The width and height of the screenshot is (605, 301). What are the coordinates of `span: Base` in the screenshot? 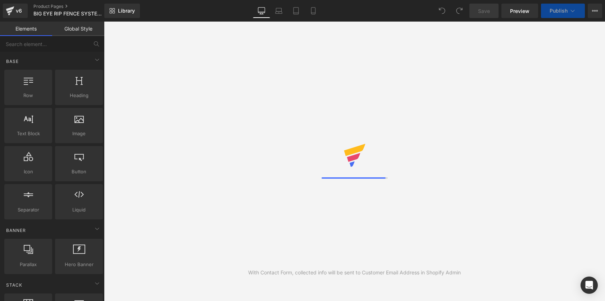 It's located at (12, 61).